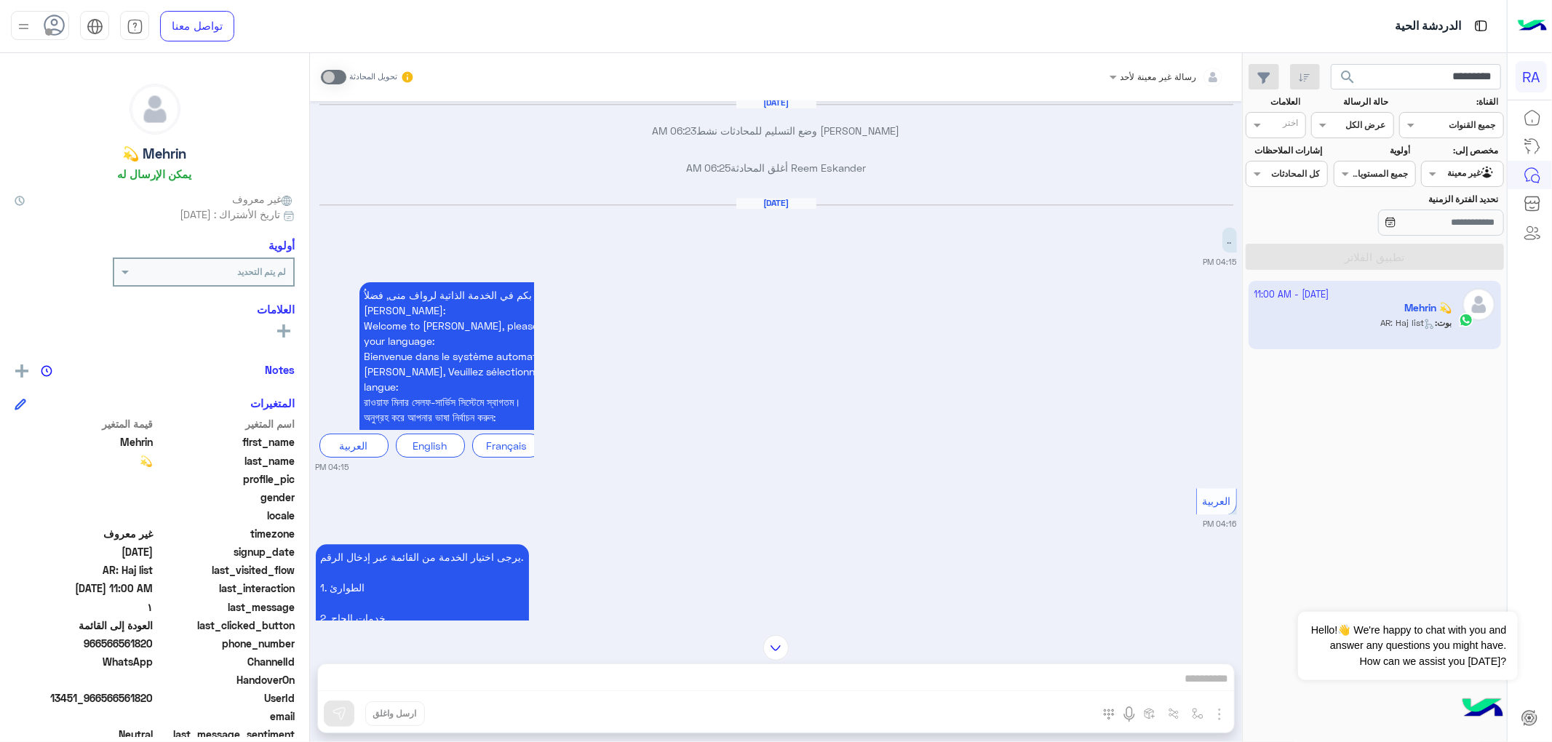 The width and height of the screenshot is (1552, 742). What do you see at coordinates (708, 167) in the screenshot?
I see `span: 06:25 AM` at bounding box center [708, 167].